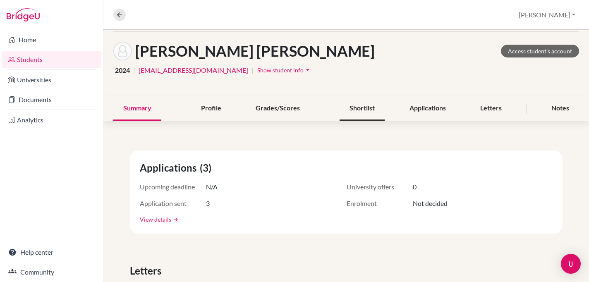  What do you see at coordinates (362, 108) in the screenshot?
I see `div: Shortlist` at bounding box center [362, 108].